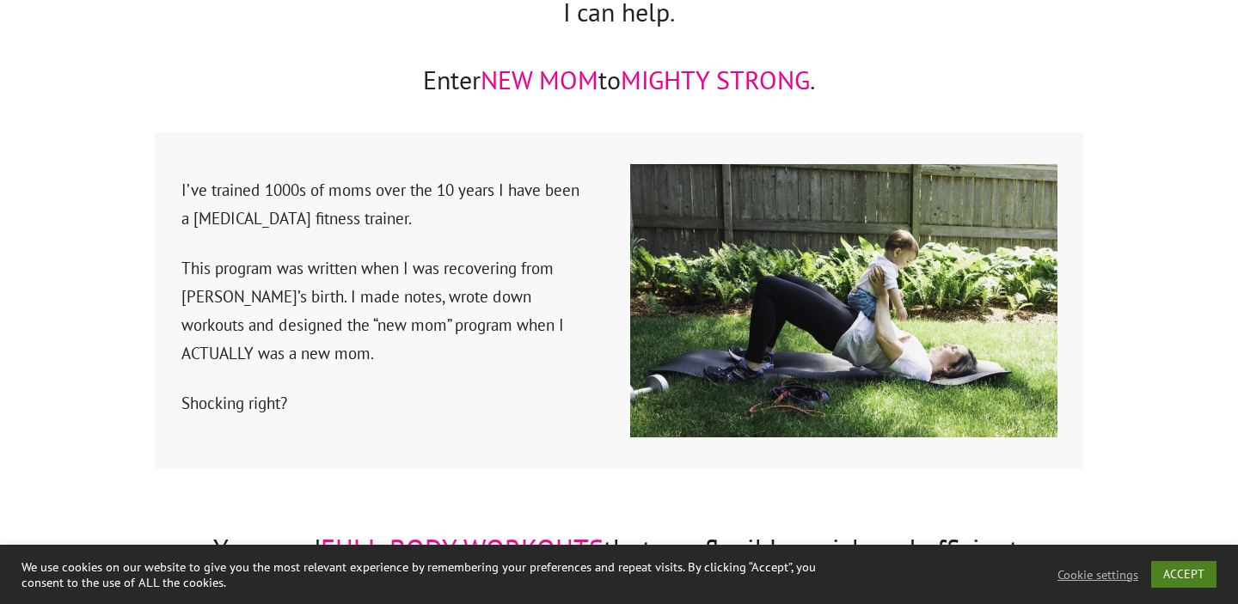 The image size is (1238, 604). I want to click on a: Cookie settings, so click(1098, 575).